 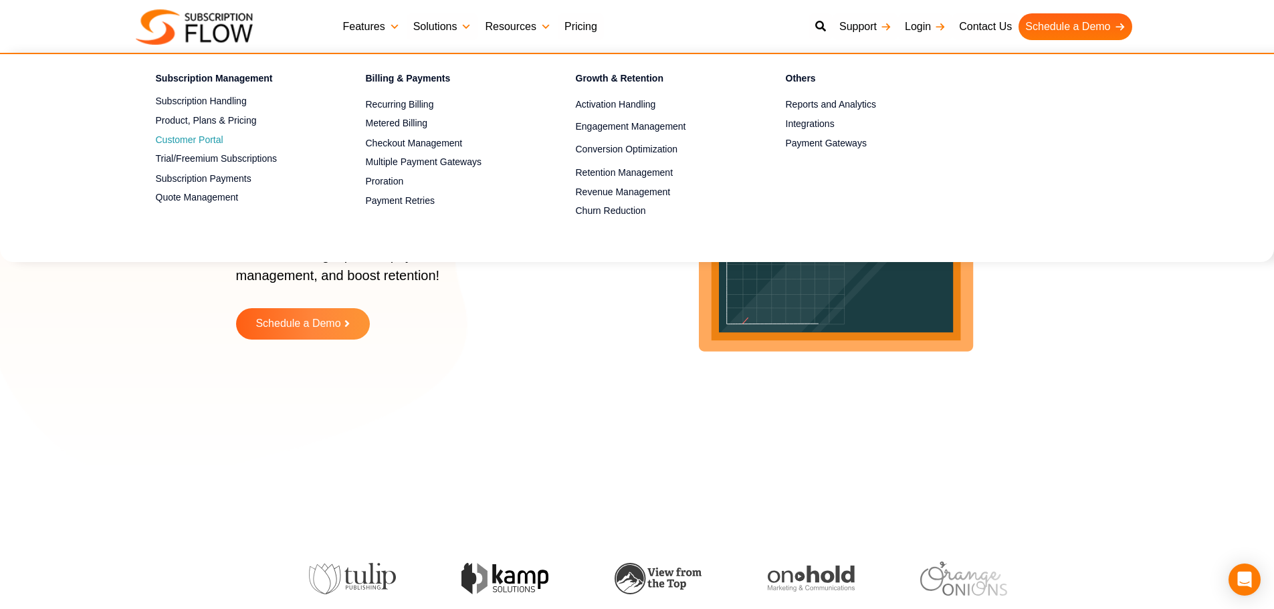 What do you see at coordinates (237, 80) in the screenshot?
I see `h4: Subscription Management` at bounding box center [237, 80].